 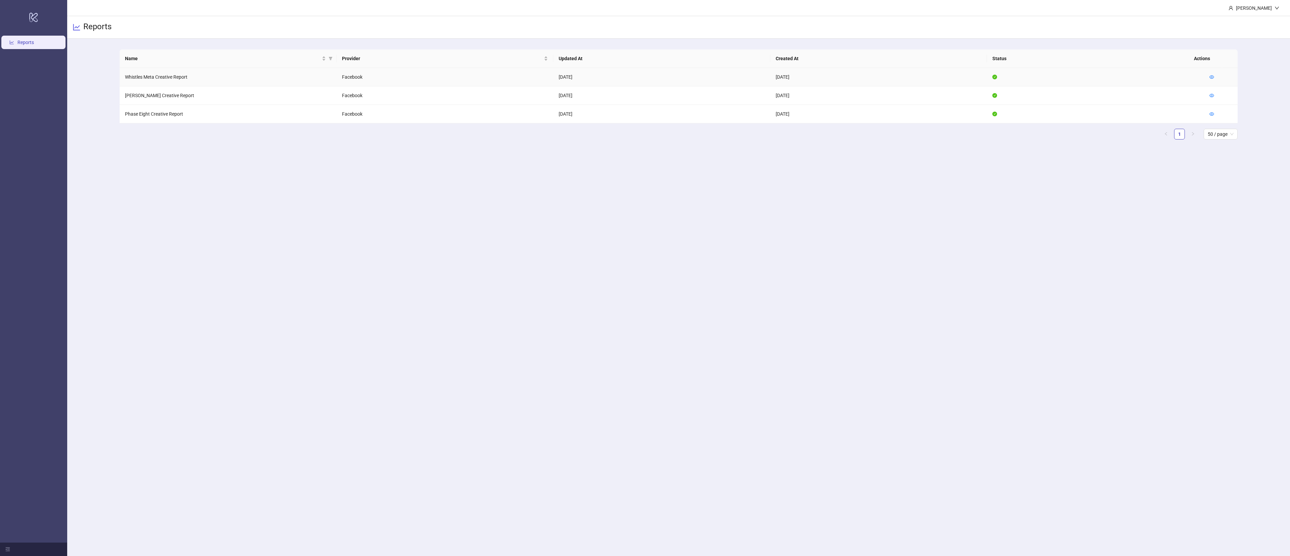 I want to click on span: right, so click(x=1193, y=134).